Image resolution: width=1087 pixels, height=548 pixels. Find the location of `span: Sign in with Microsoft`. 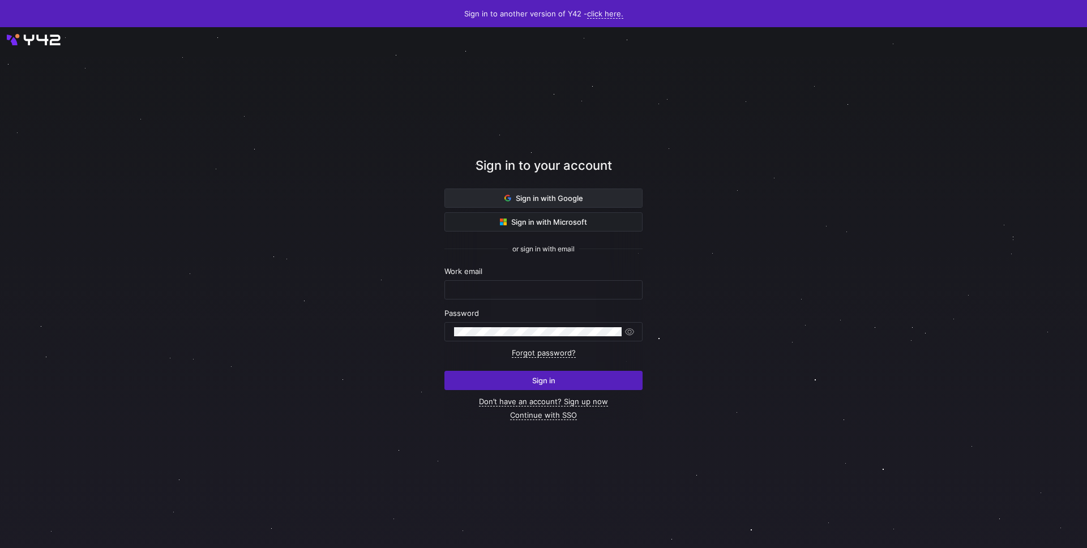

span: Sign in with Microsoft is located at coordinates (543, 222).